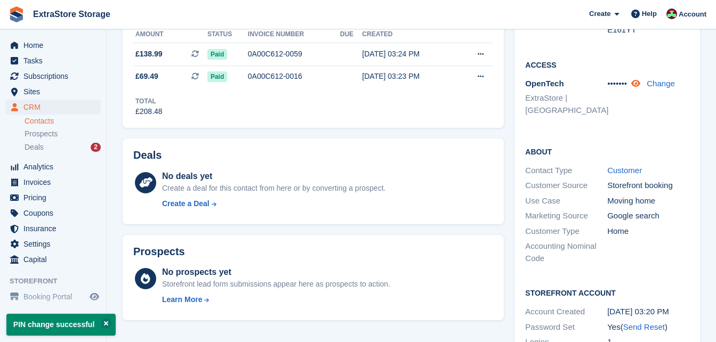 This screenshot has height=342, width=716. I want to click on span: Home, so click(55, 45).